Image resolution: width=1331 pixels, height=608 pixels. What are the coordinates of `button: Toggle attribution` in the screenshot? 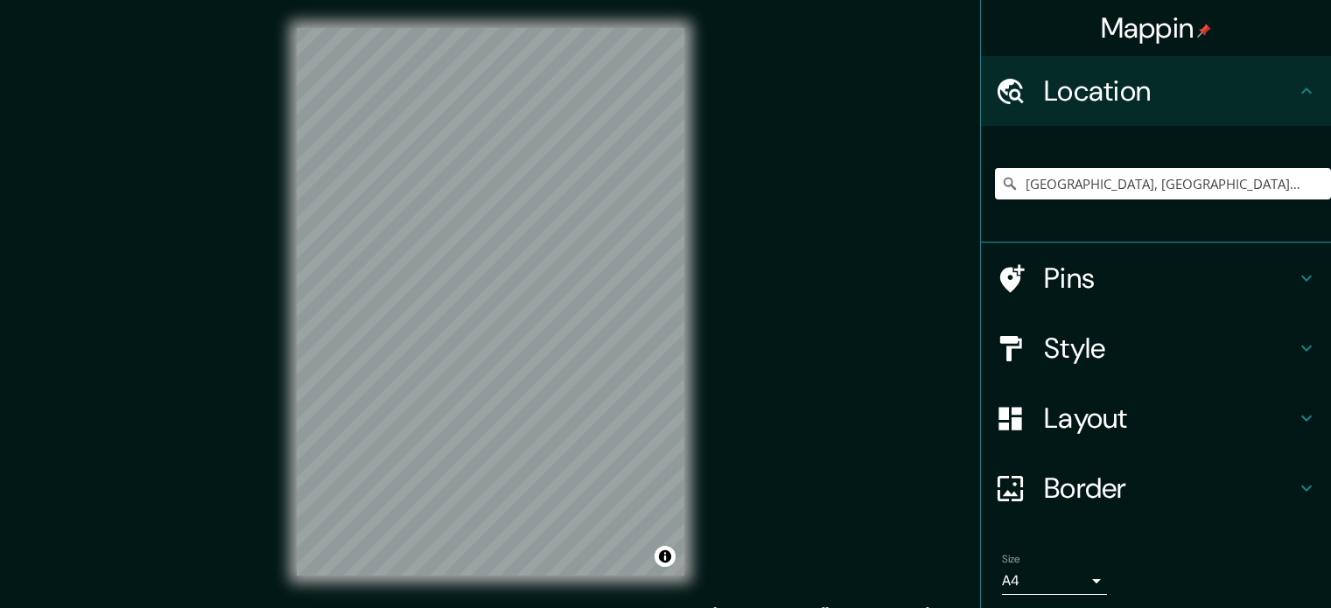 It's located at (665, 556).